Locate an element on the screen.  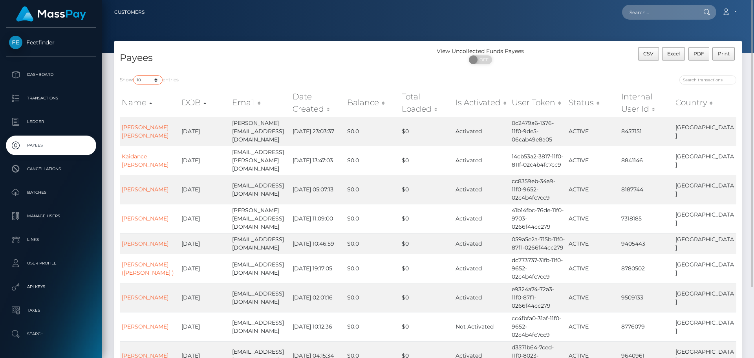
img: MassPay Logo is located at coordinates (51, 14).